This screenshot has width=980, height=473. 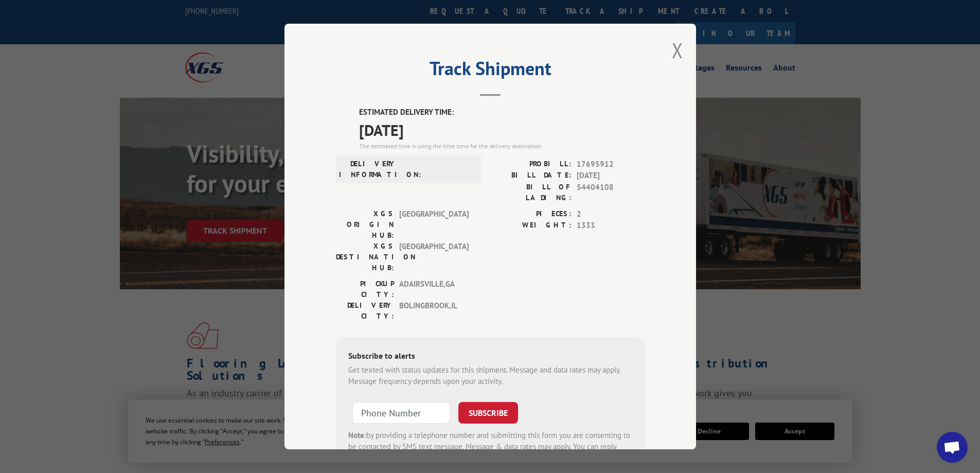 What do you see at coordinates (610, 192) in the screenshot?
I see `span: 54404108` at bounding box center [610, 192].